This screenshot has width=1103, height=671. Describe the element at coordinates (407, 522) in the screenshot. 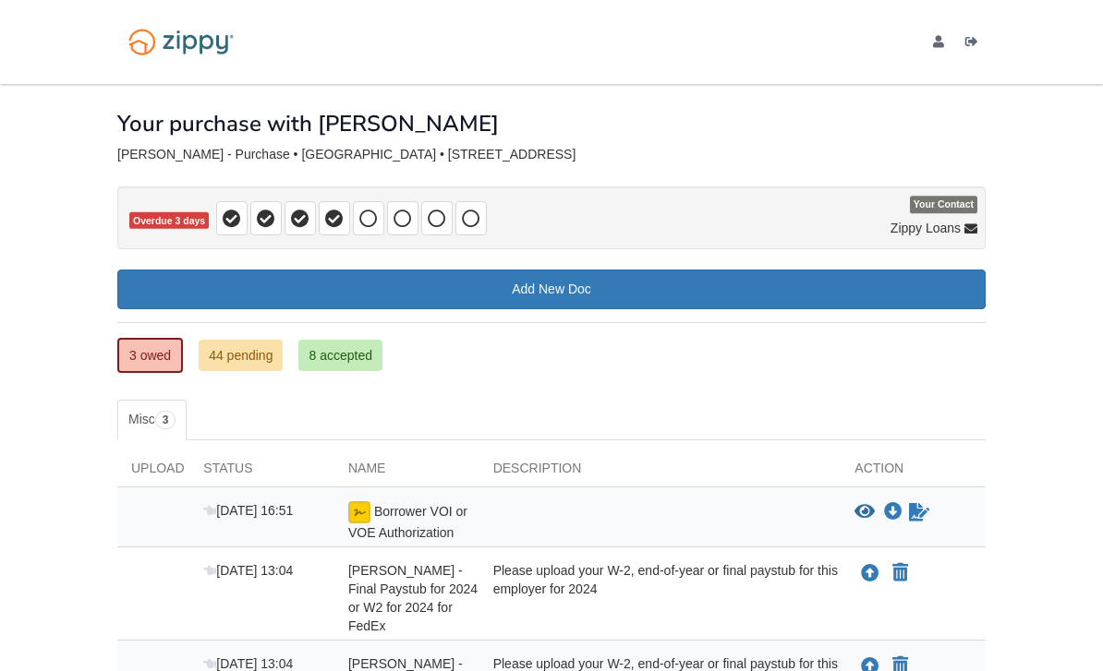

I see `span: Borrower VOI or VOE Authorization` at that location.